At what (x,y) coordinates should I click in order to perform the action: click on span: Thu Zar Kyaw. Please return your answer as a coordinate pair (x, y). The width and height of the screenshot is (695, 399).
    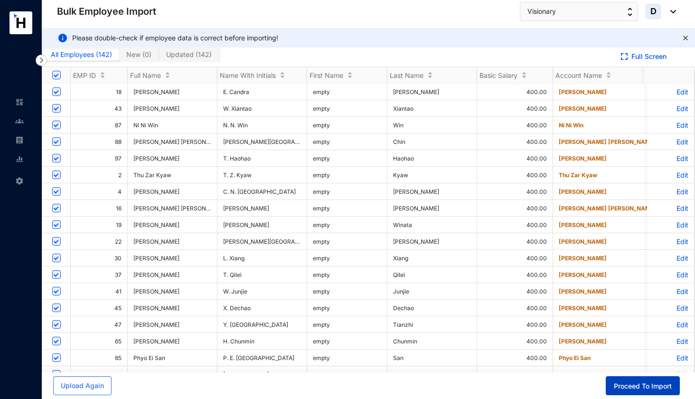
    Looking at the image, I should click on (172, 175).